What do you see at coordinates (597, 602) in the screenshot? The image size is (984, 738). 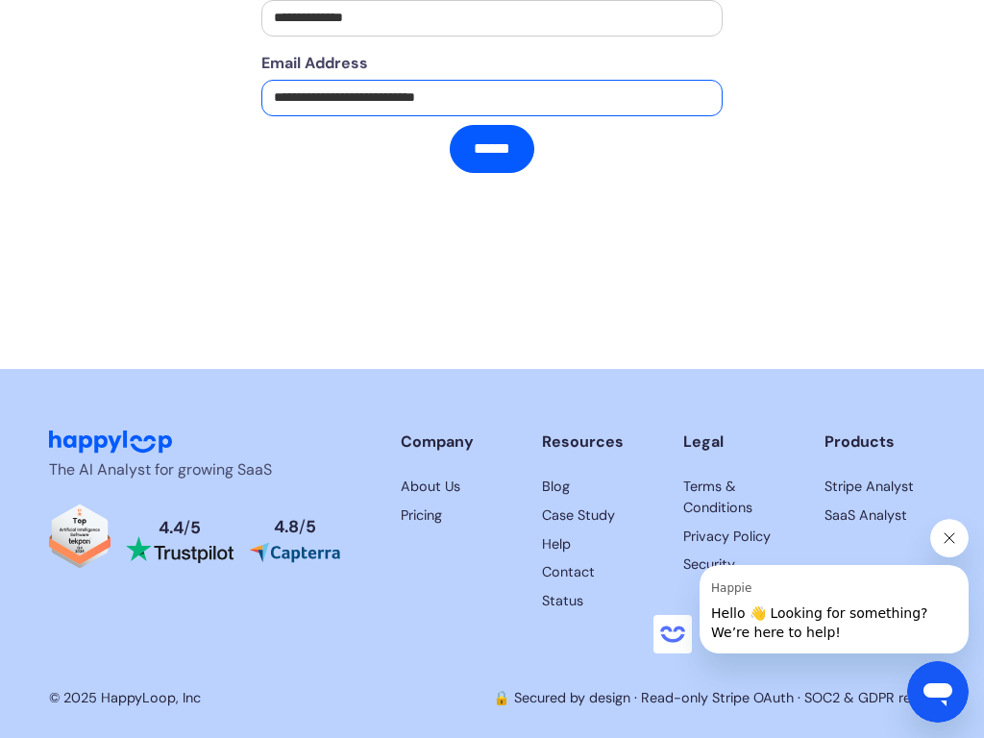 I see `a: HappyLoop's Status` at bounding box center [597, 602].